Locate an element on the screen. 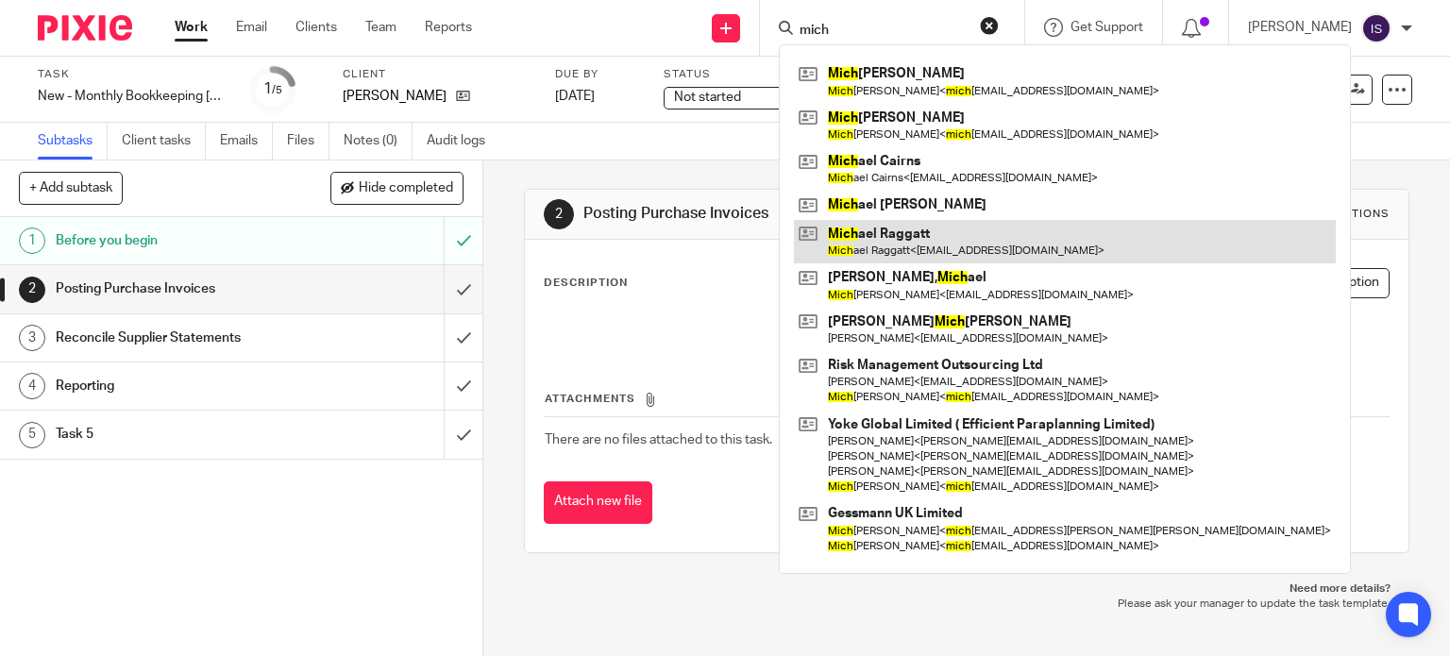 Image resolution: width=1450 pixels, height=656 pixels. label: Client is located at coordinates (437, 75).